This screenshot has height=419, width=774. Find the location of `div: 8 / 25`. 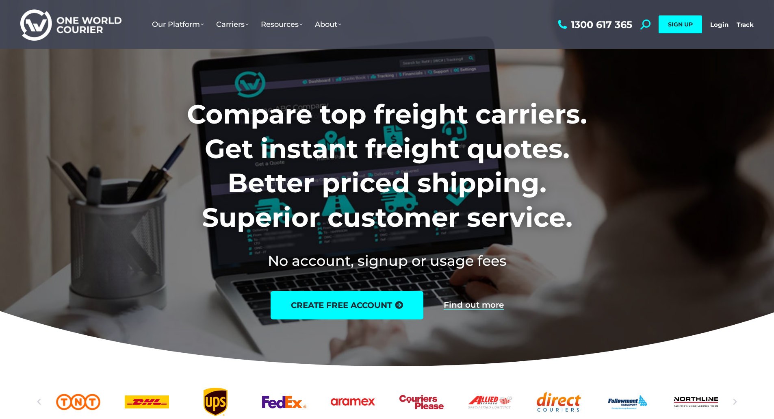

div: 8 / 25 is located at coordinates (490, 402).